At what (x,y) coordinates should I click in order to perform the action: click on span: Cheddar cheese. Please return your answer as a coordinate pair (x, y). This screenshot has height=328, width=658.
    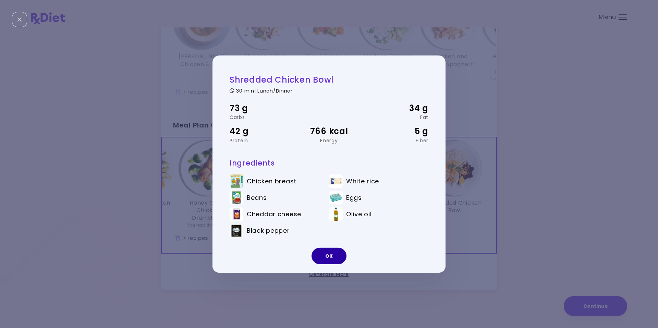
    Looking at the image, I should click on (274, 214).